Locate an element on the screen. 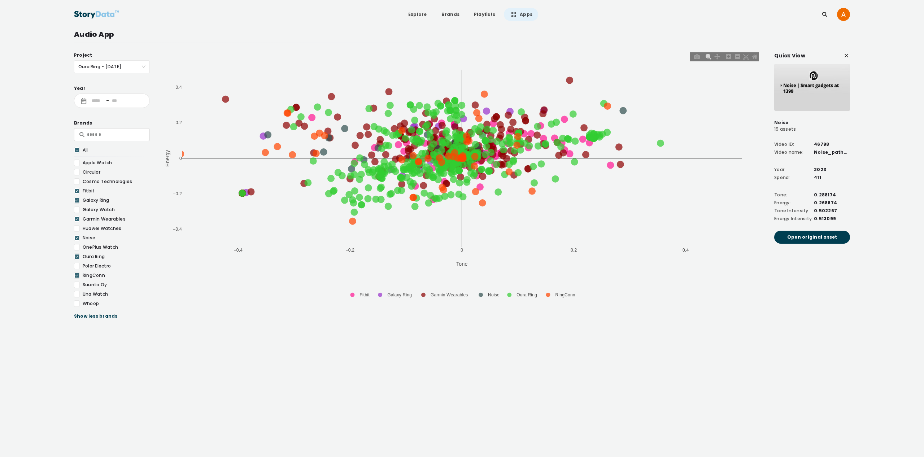  div: Project is located at coordinates (112, 55).